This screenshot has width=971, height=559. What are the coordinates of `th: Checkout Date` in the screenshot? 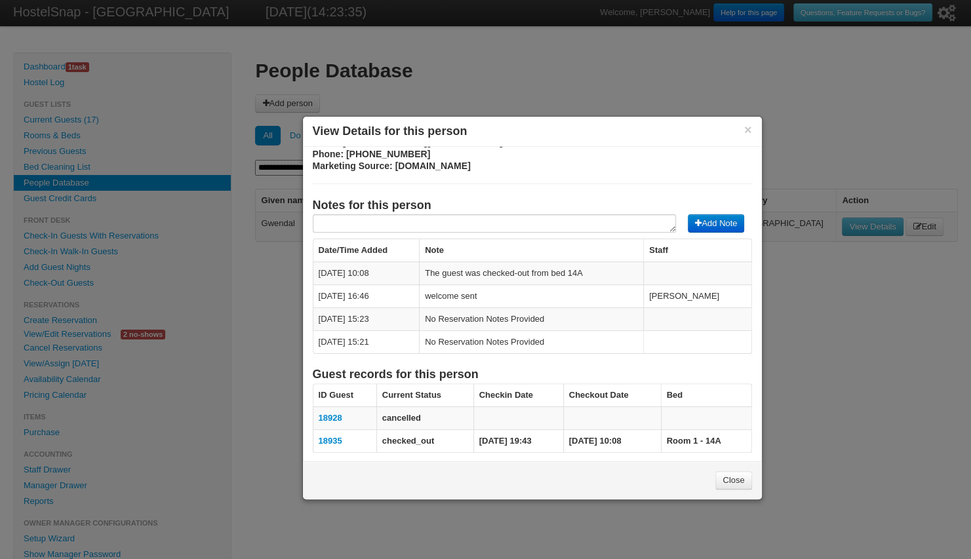 It's located at (612, 395).